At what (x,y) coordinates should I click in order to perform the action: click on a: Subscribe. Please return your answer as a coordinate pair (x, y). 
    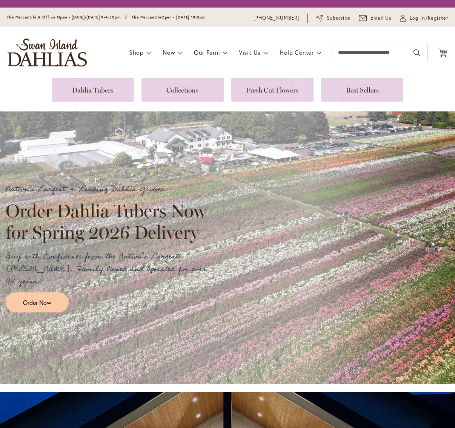
    Looking at the image, I should click on (333, 18).